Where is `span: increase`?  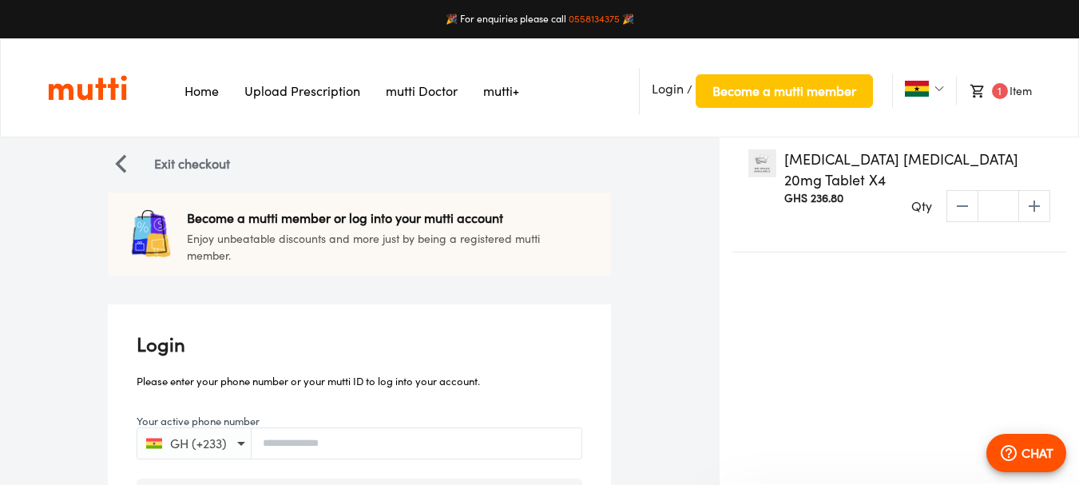 span: increase is located at coordinates (1034, 206).